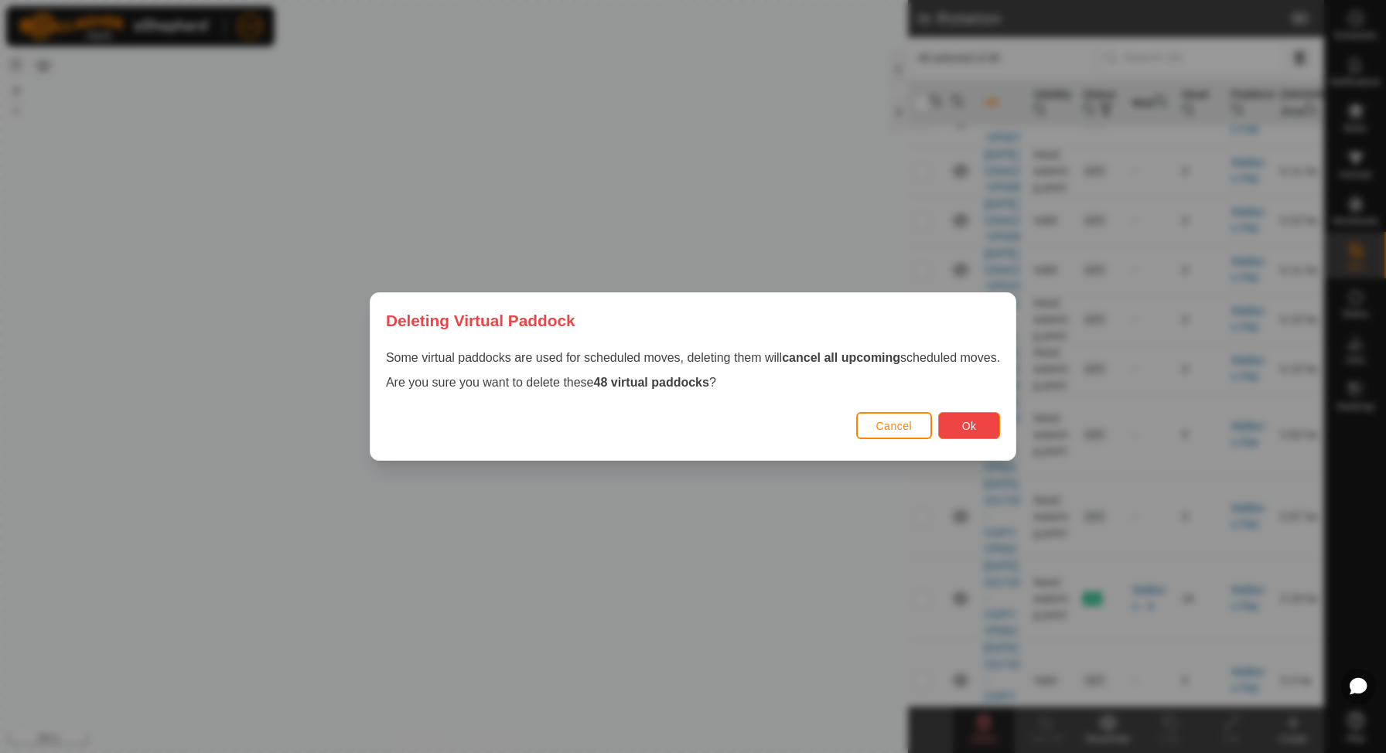  What do you see at coordinates (969, 426) in the screenshot?
I see `span: Ok` at bounding box center [969, 426].